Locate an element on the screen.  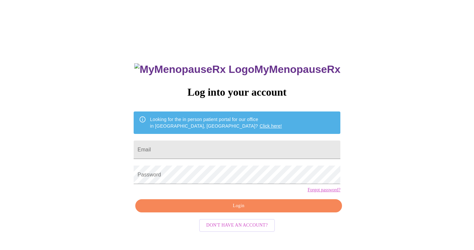
span: Login is located at coordinates (239, 205).